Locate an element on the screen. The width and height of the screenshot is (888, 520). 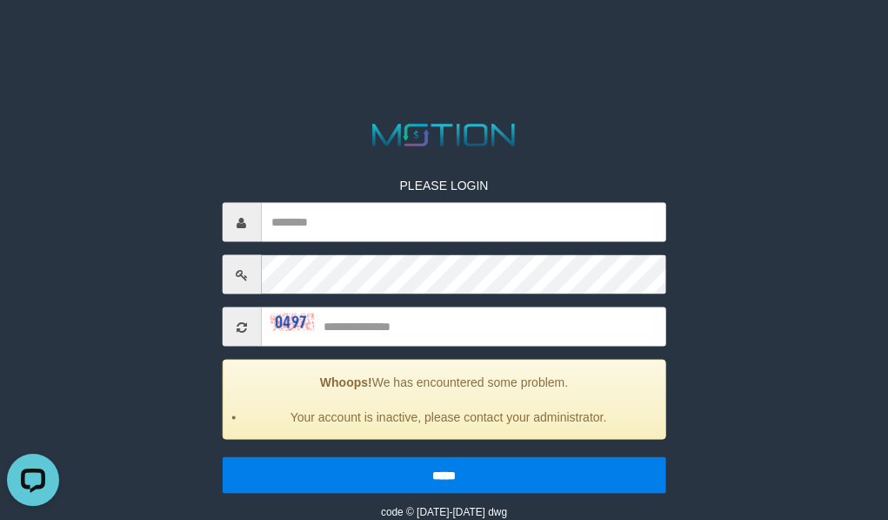
div: We has encountered some problem. is located at coordinates (444, 399).